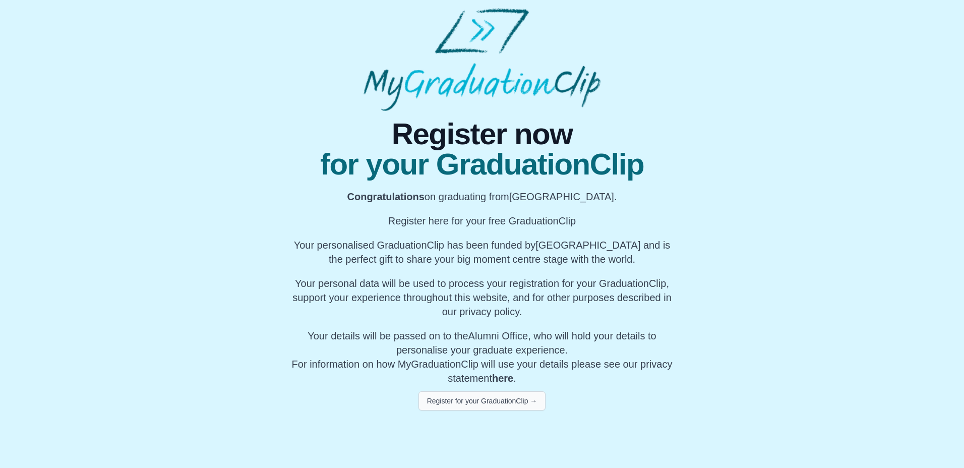 The height and width of the screenshot is (468, 964). Describe the element at coordinates (482, 164) in the screenshot. I see `span: for your GraduationClip` at that location.